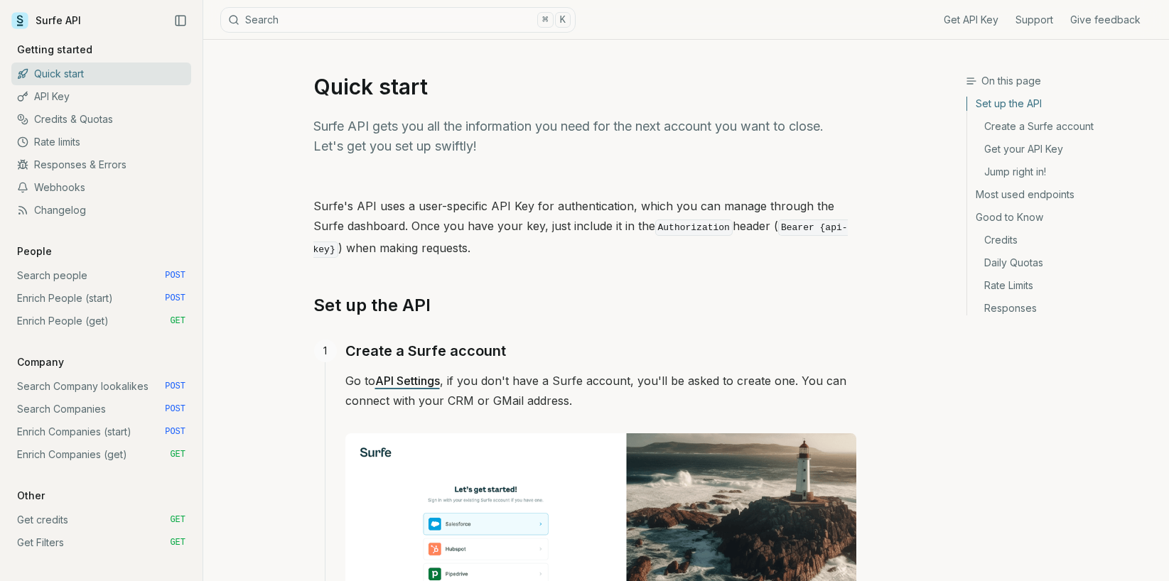 Image resolution: width=1169 pixels, height=581 pixels. What do you see at coordinates (31, 496) in the screenshot?
I see `p: Other` at bounding box center [31, 496].